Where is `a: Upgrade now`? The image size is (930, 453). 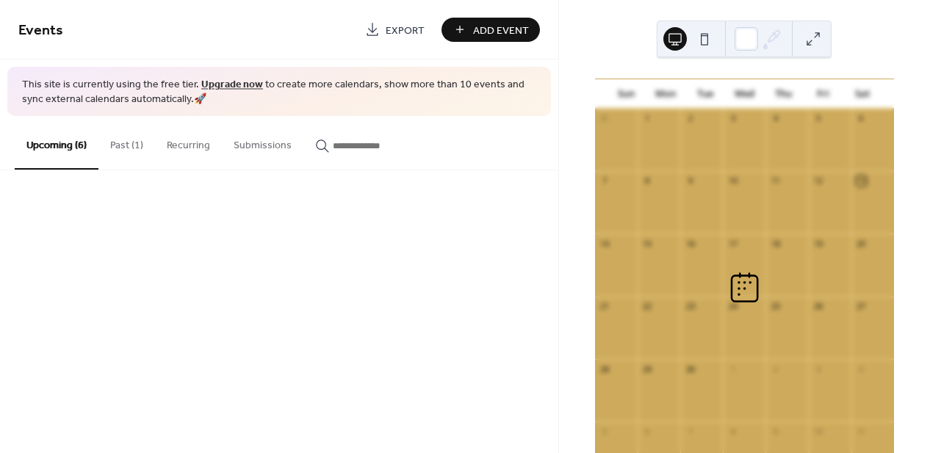 a: Upgrade now is located at coordinates (232, 84).